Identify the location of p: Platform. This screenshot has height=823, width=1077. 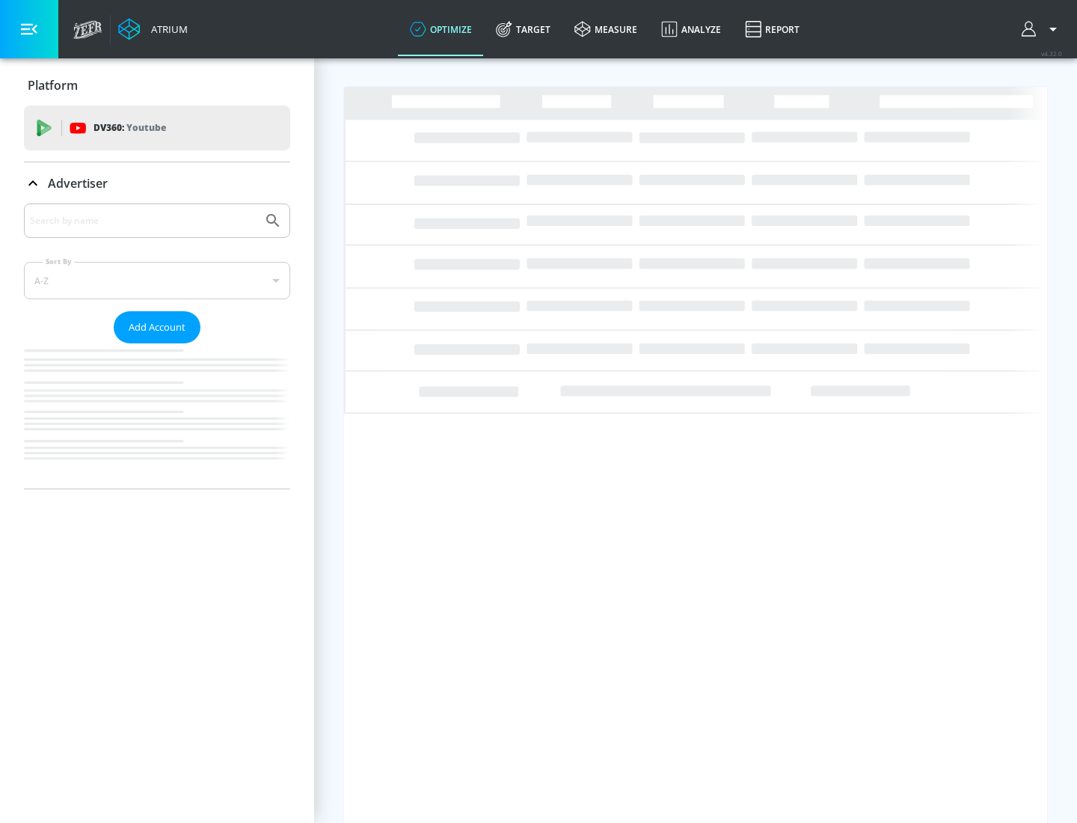
(52, 85).